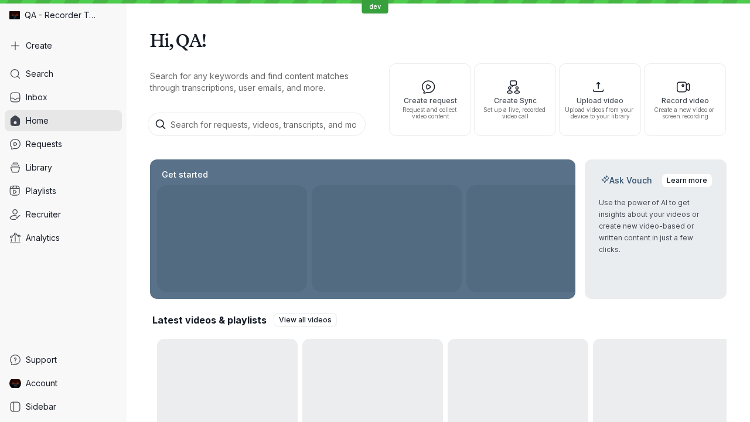  What do you see at coordinates (305, 320) in the screenshot?
I see `span: View all videos` at bounding box center [305, 320].